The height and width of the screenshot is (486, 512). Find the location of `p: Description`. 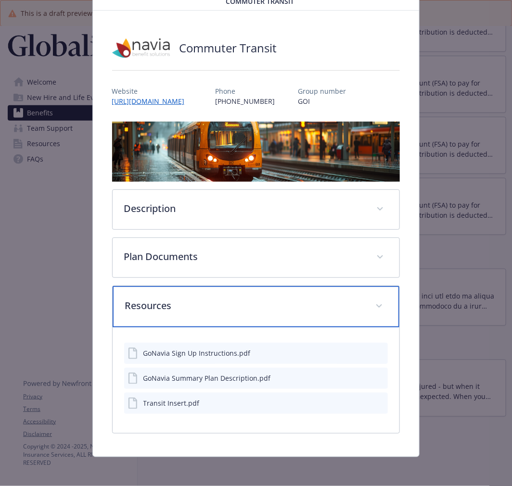

p: Description is located at coordinates (244, 209).